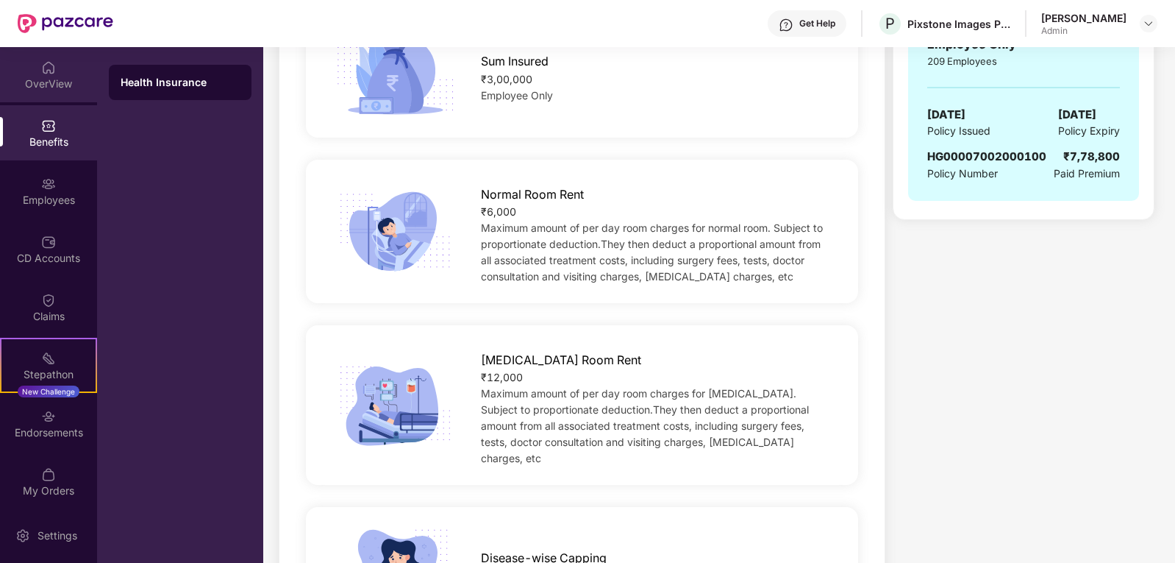 Image resolution: width=1175 pixels, height=563 pixels. What do you see at coordinates (517, 95) in the screenshot?
I see `span: Employee Only` at bounding box center [517, 95].